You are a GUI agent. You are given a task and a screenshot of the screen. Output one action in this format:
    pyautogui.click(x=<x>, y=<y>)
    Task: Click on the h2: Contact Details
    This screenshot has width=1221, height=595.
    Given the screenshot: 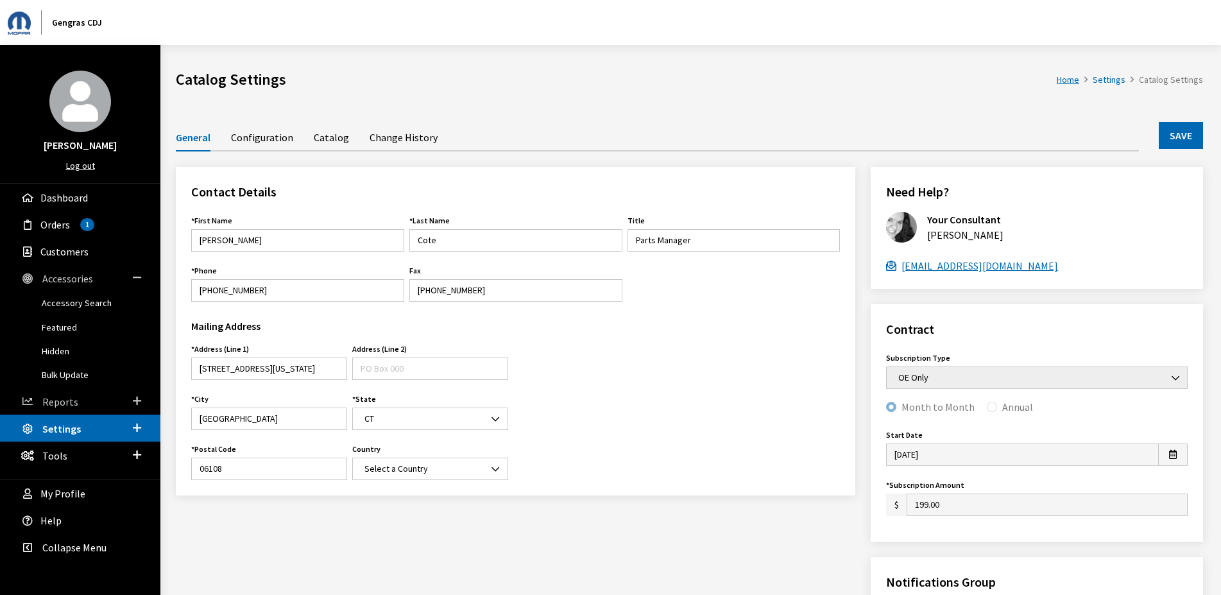 What is the action you would take?
    pyautogui.click(x=515, y=192)
    